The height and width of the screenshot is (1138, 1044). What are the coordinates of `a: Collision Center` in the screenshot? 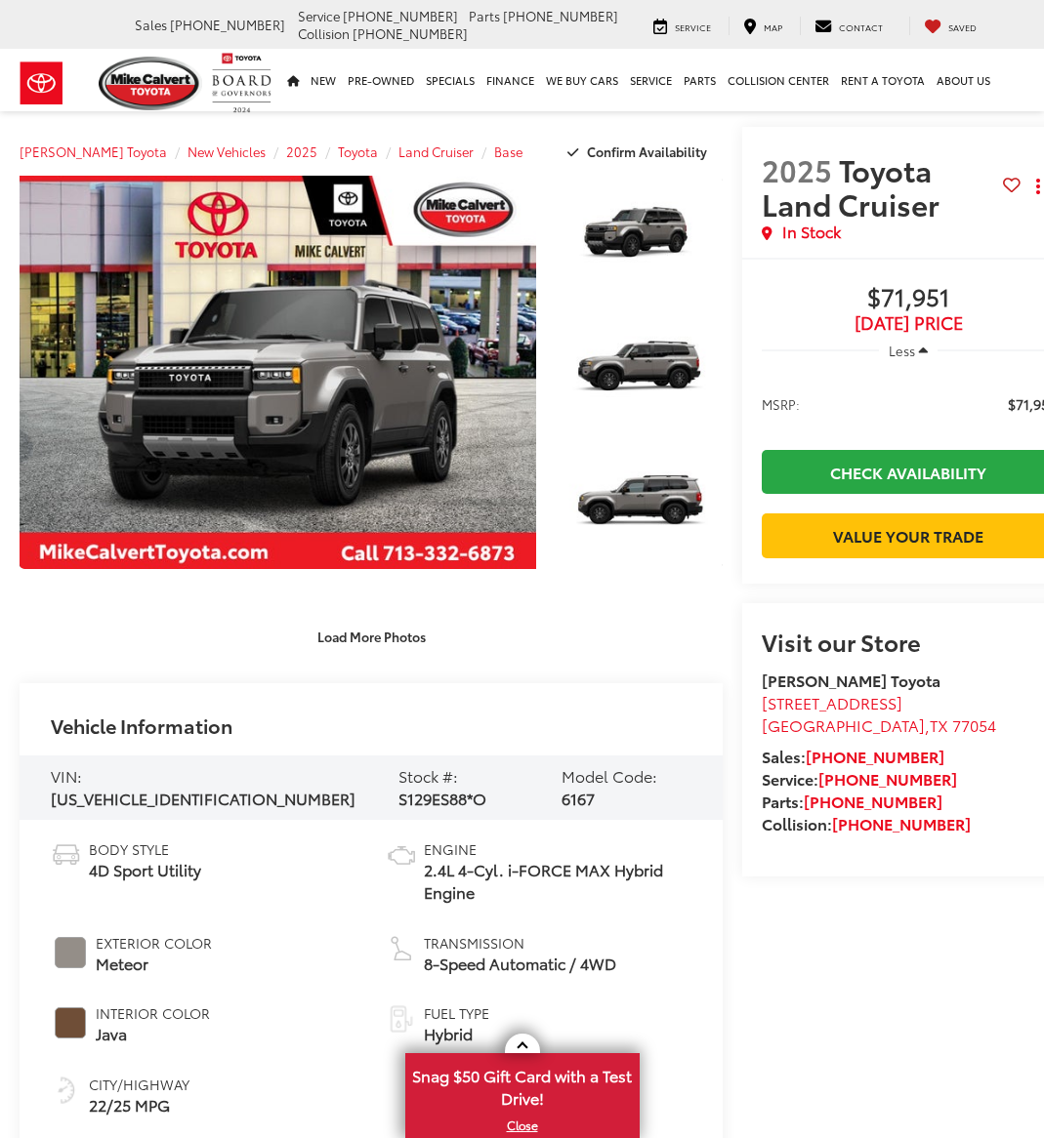 It's located at (778, 80).